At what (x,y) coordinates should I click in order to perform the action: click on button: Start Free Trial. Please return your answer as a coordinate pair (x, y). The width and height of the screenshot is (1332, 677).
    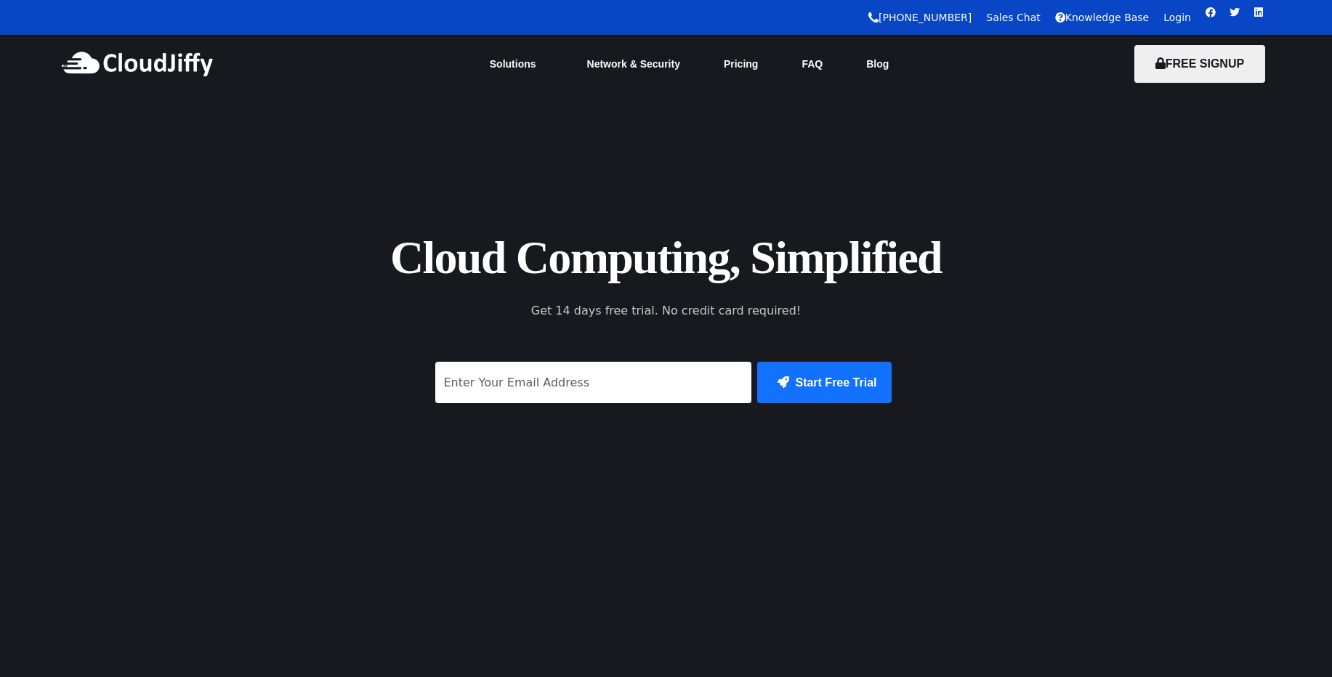
    Looking at the image, I should click on (824, 382).